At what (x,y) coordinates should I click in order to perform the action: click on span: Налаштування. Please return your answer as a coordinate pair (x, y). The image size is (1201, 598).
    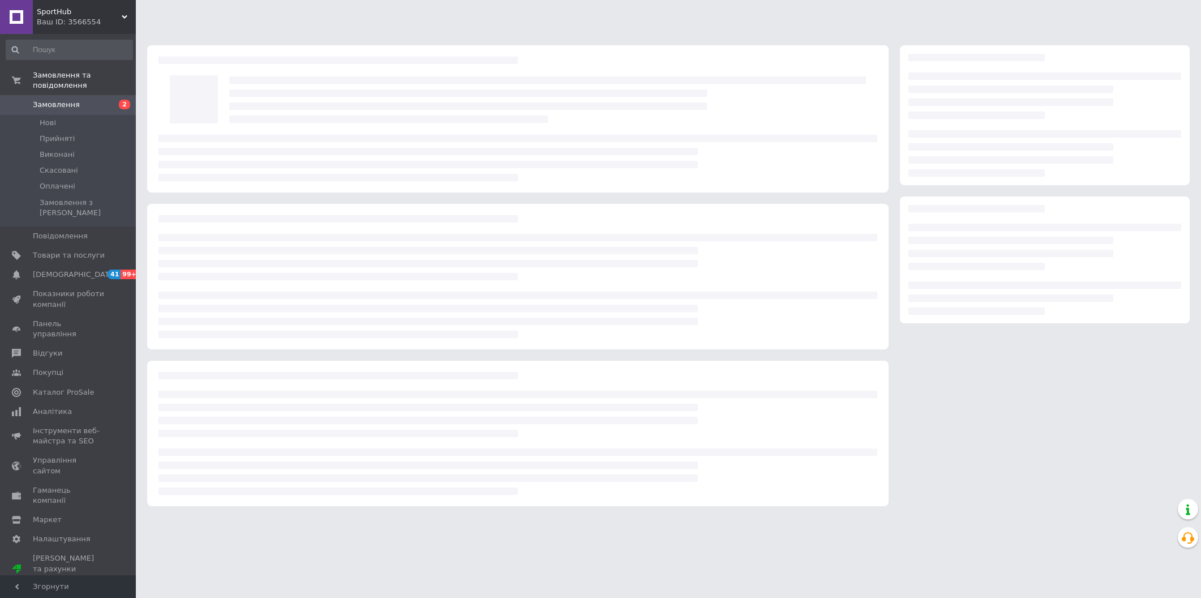
    Looking at the image, I should click on (62, 539).